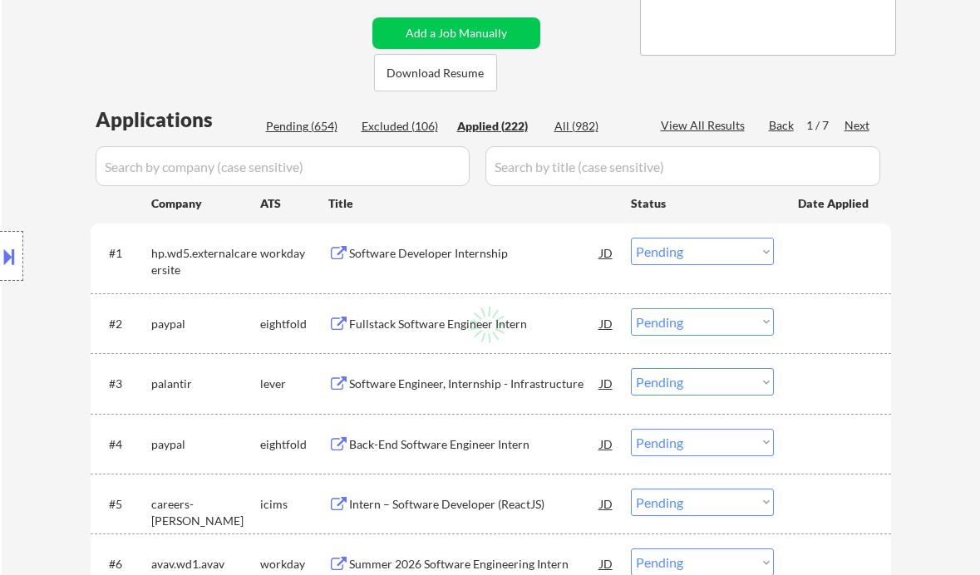 The width and height of the screenshot is (980, 575). What do you see at coordinates (475, 505) in the screenshot?
I see `div: Intern – Software Developer (ReactJS)` at bounding box center [475, 505].